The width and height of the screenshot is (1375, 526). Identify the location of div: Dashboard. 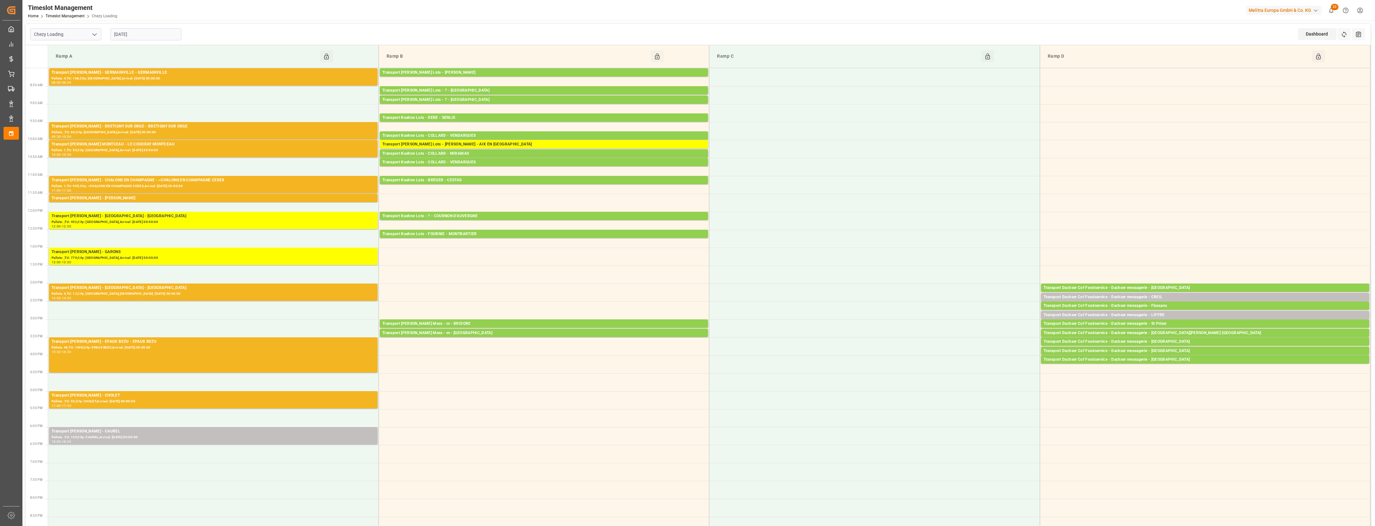
(1317, 34).